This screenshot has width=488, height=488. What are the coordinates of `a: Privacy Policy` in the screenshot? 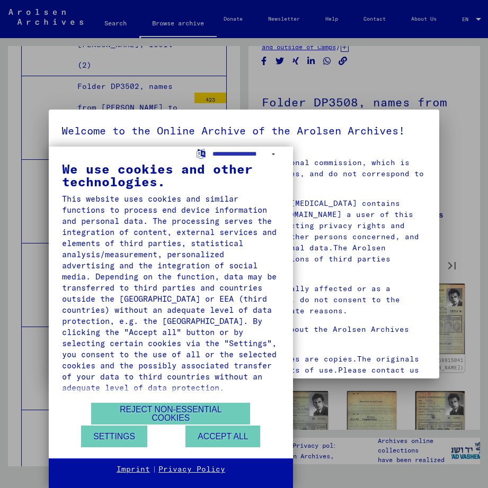 It's located at (192, 470).